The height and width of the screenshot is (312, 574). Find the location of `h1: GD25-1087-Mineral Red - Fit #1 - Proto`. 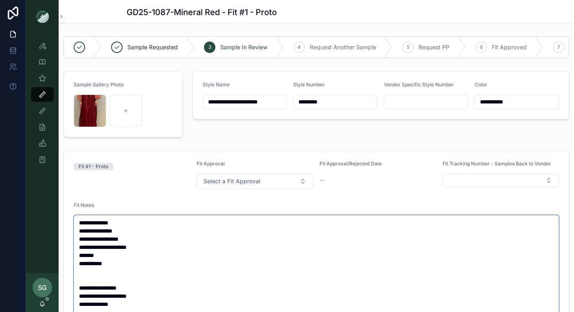

h1: GD25-1087-Mineral Red - Fit #1 - Proto is located at coordinates (202, 12).